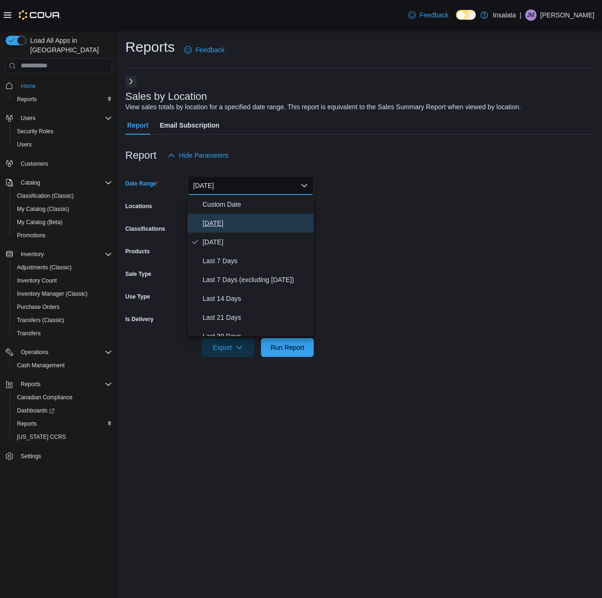  Describe the element at coordinates (24, 145) in the screenshot. I see `a: Users` at that location.